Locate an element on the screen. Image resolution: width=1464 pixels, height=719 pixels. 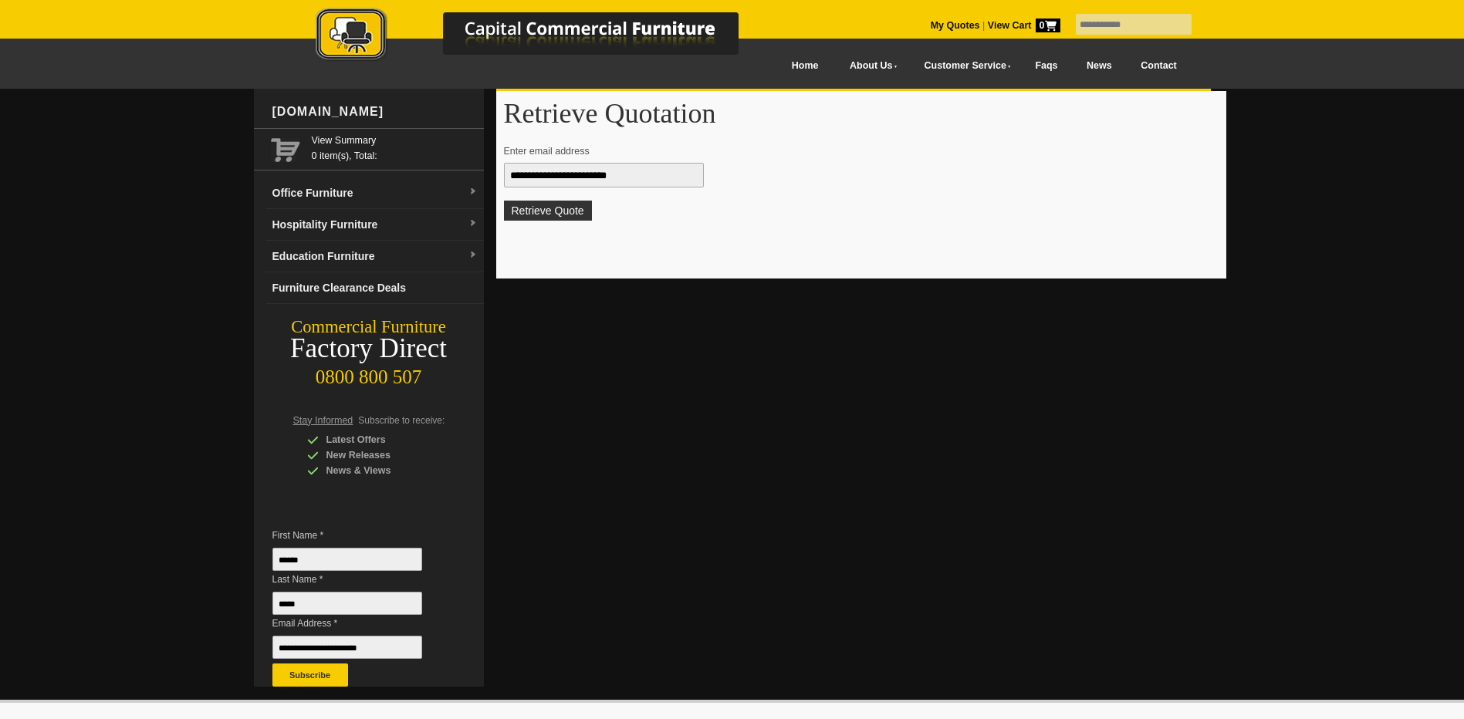
span: 0 item(s), Total: is located at coordinates (394, 147).